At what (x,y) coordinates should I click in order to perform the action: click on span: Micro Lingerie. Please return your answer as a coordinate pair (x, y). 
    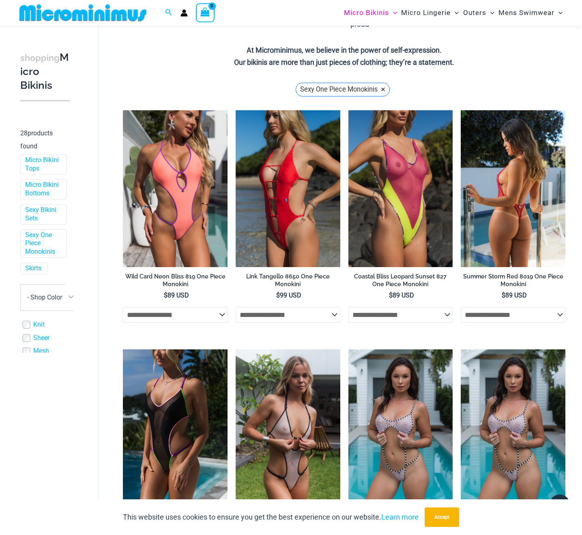
    Looking at the image, I should click on (426, 13).